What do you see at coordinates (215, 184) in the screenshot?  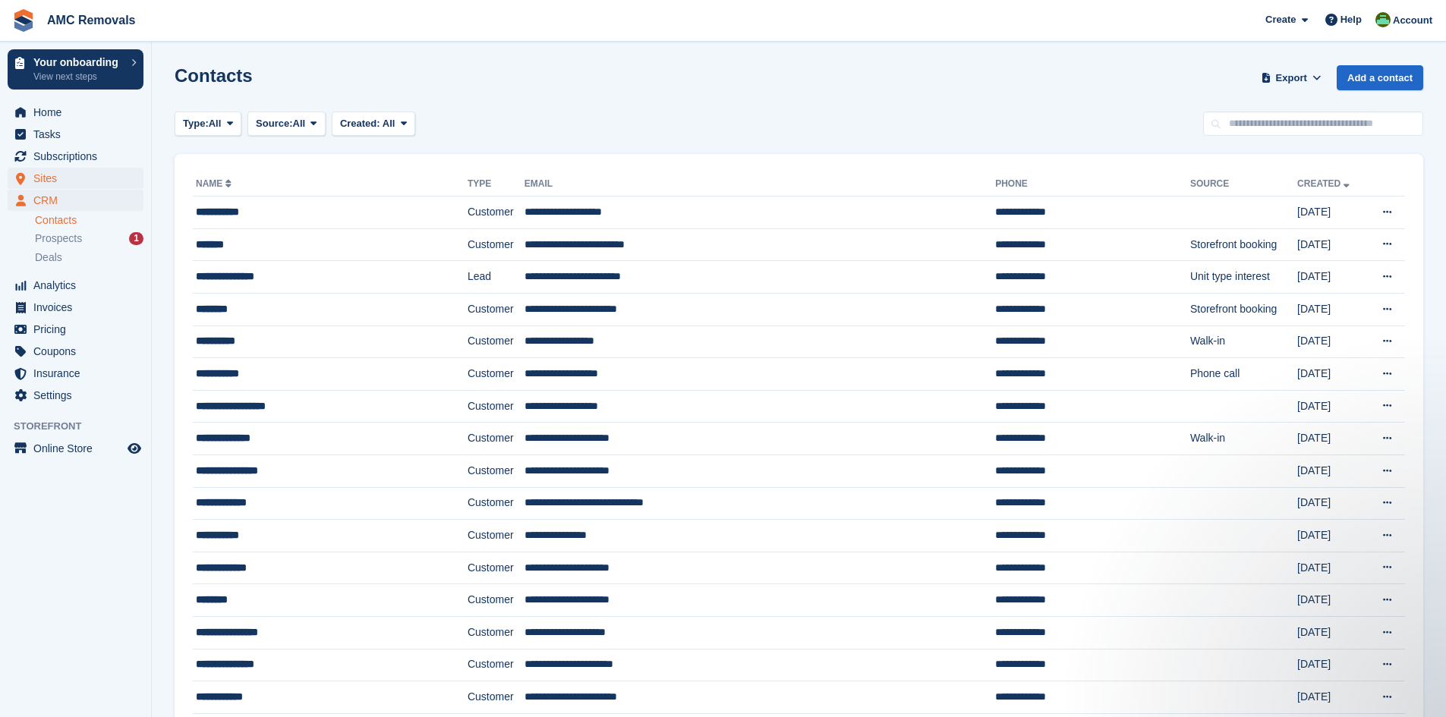 I see `a: Name` at bounding box center [215, 184].